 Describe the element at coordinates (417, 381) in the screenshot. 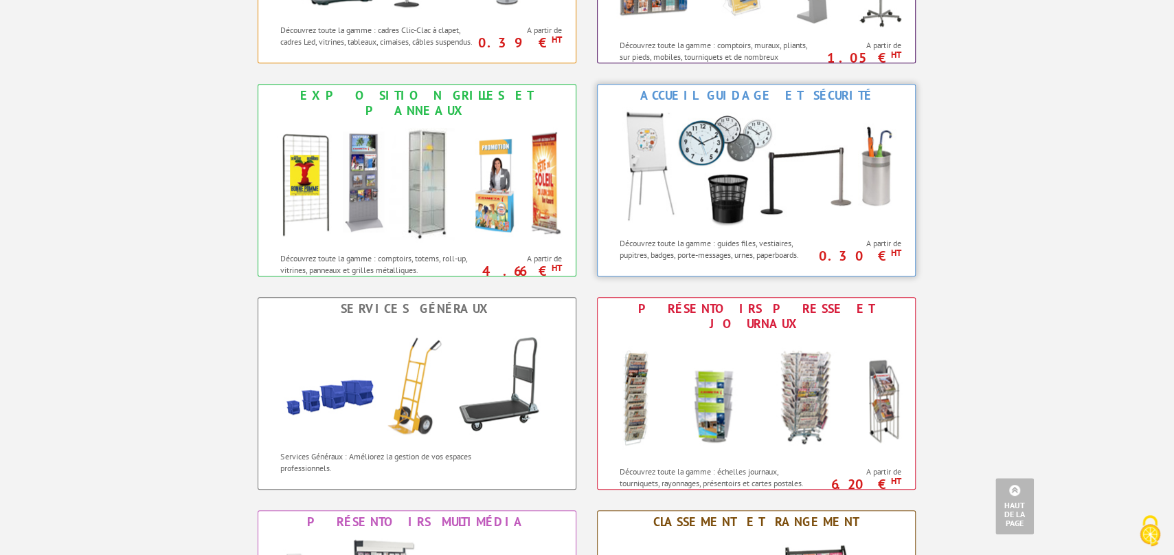

I see `img: Services Généraux` at that location.